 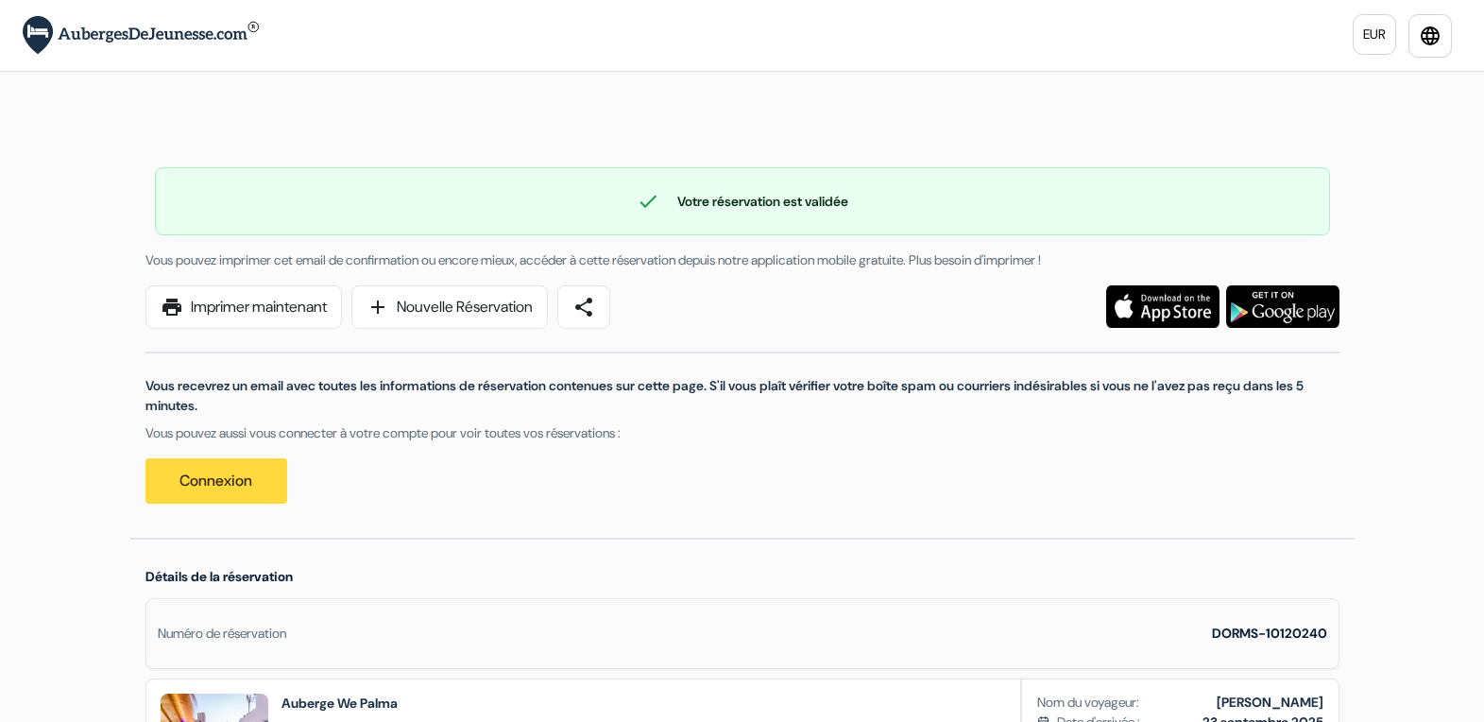 I want to click on img: AubergesDeJeunesse.com, so click(x=141, y=35).